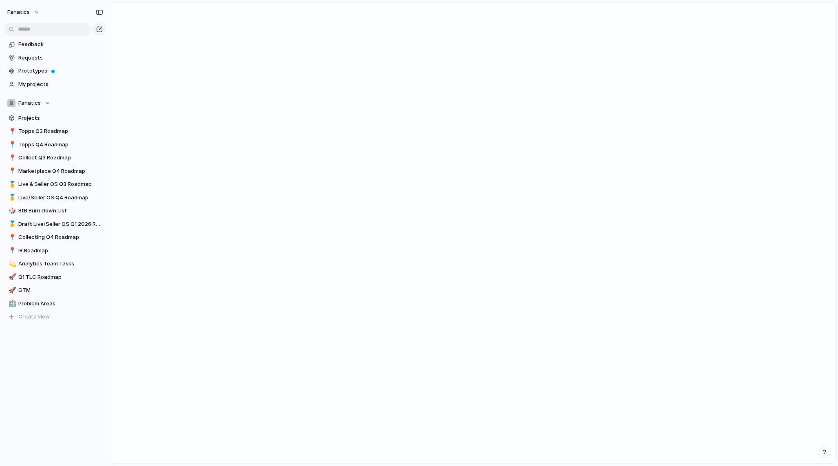 This screenshot has height=466, width=838. Describe the element at coordinates (61, 58) in the screenshot. I see `span: Requests` at that location.